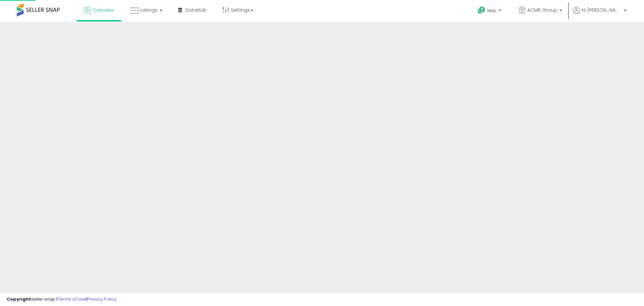  Describe the element at coordinates (482, 10) in the screenshot. I see `i: Get Help` at that location.